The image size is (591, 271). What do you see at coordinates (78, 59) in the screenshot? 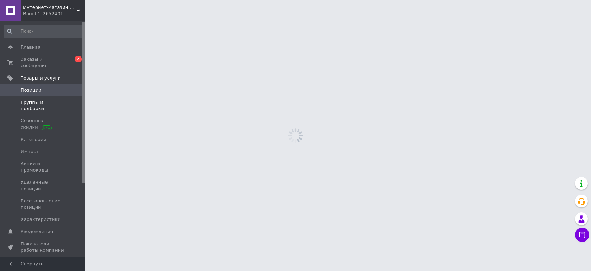
I see `span: 2` at bounding box center [78, 59].